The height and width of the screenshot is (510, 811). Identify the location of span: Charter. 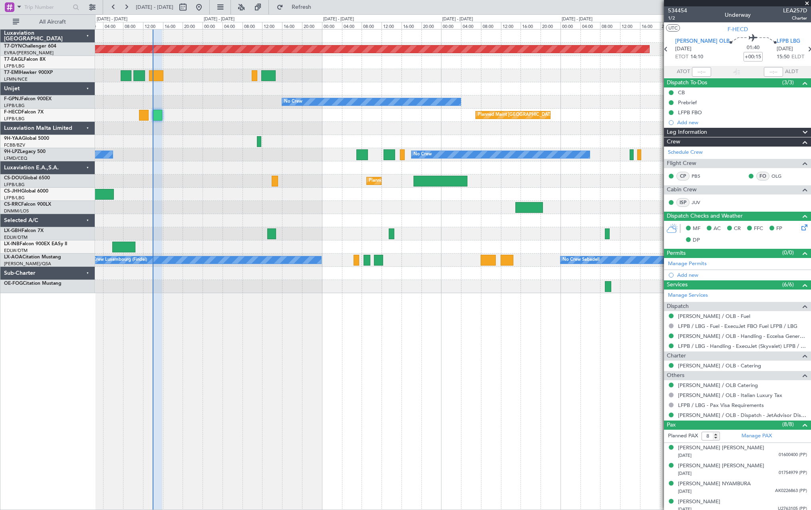
(795, 18).